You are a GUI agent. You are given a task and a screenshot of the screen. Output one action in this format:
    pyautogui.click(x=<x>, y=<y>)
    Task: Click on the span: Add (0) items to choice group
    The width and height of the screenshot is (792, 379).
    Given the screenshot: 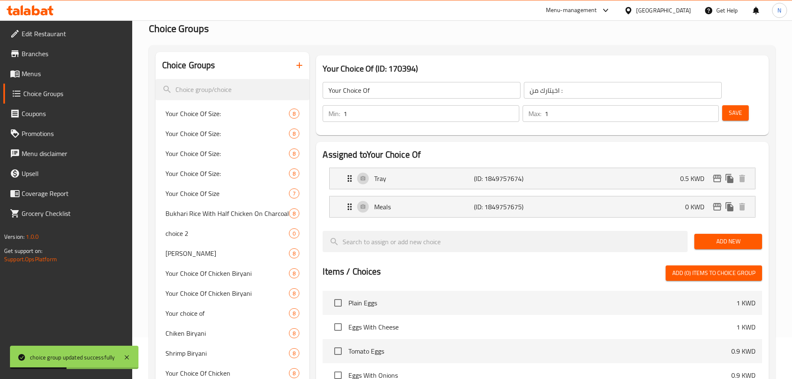 What is the action you would take?
    pyautogui.click(x=714, y=273)
    